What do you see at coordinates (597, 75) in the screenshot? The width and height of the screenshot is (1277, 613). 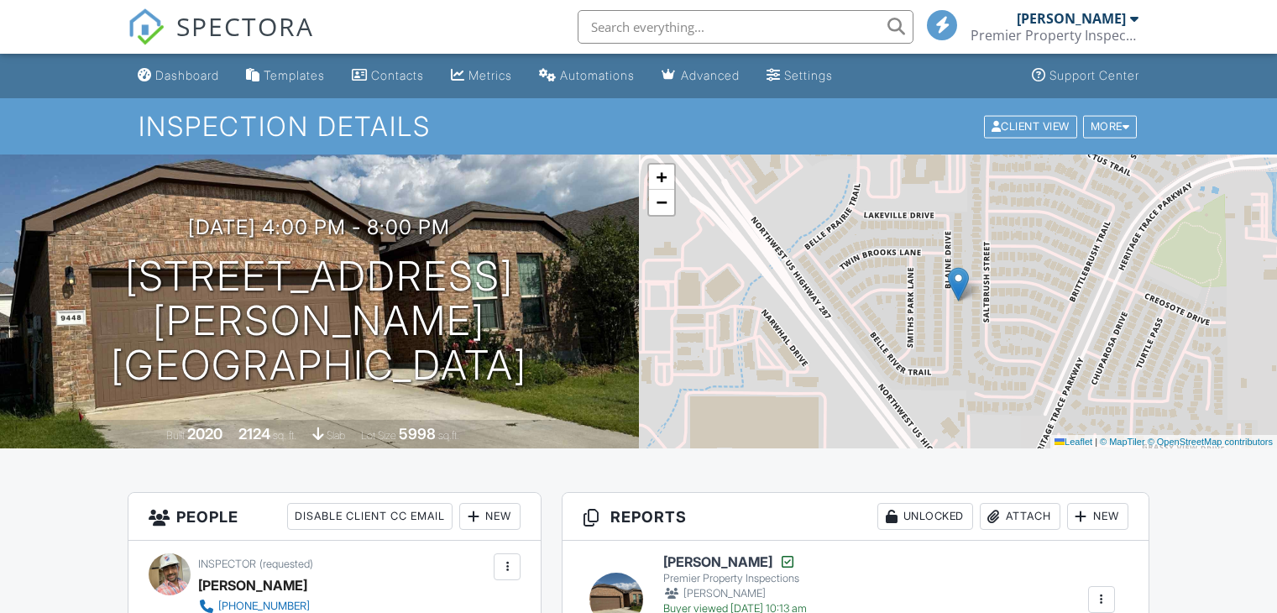 I see `div: Automations` at bounding box center [597, 75].